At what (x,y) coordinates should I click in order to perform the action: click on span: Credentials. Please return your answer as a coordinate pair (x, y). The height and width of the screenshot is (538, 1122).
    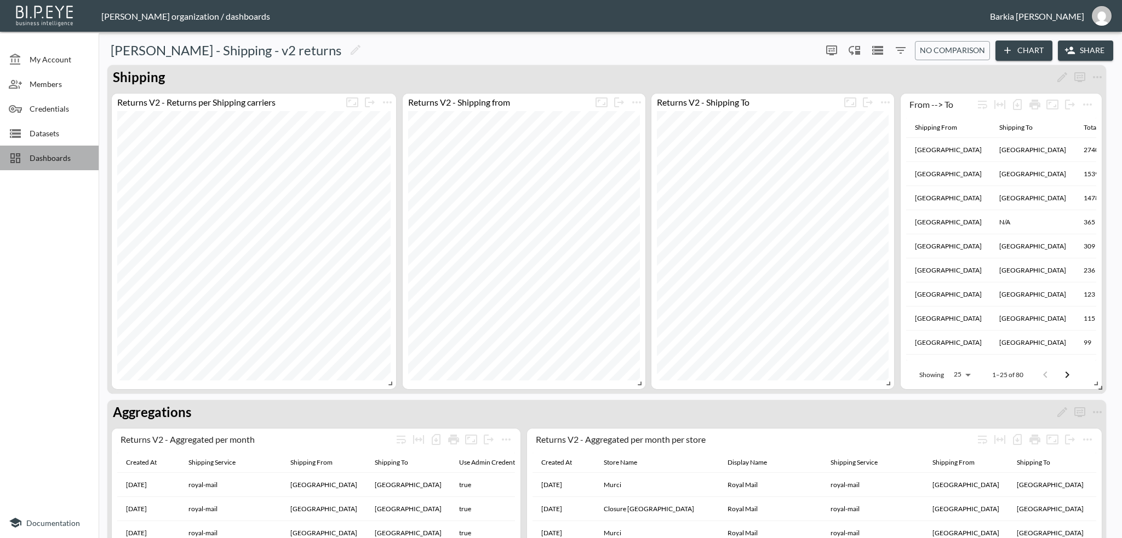
    Looking at the image, I should click on (60, 108).